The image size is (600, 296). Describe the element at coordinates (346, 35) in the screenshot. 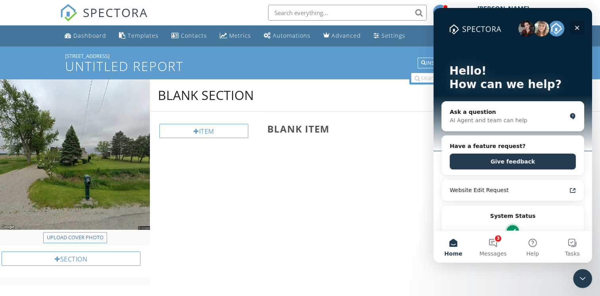

I see `div: Advanced` at that location.